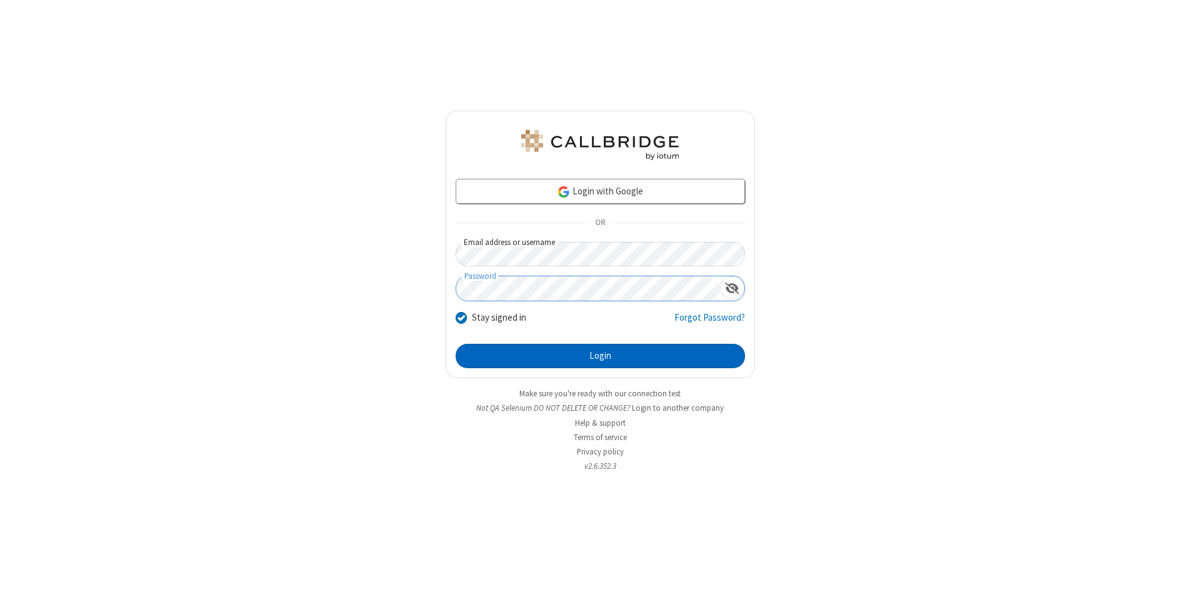 This screenshot has height=592, width=1200. What do you see at coordinates (732, 287) in the screenshot?
I see `div: Show password` at bounding box center [732, 287].